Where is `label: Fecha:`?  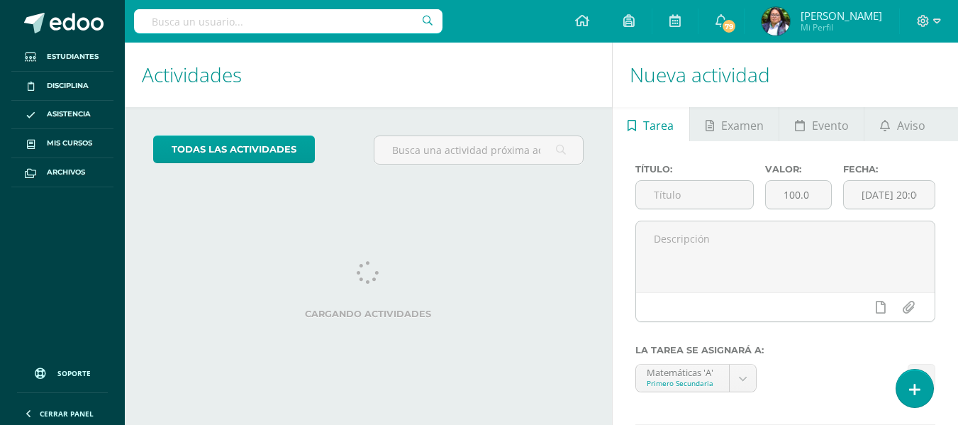
label: Fecha: is located at coordinates (889, 169).